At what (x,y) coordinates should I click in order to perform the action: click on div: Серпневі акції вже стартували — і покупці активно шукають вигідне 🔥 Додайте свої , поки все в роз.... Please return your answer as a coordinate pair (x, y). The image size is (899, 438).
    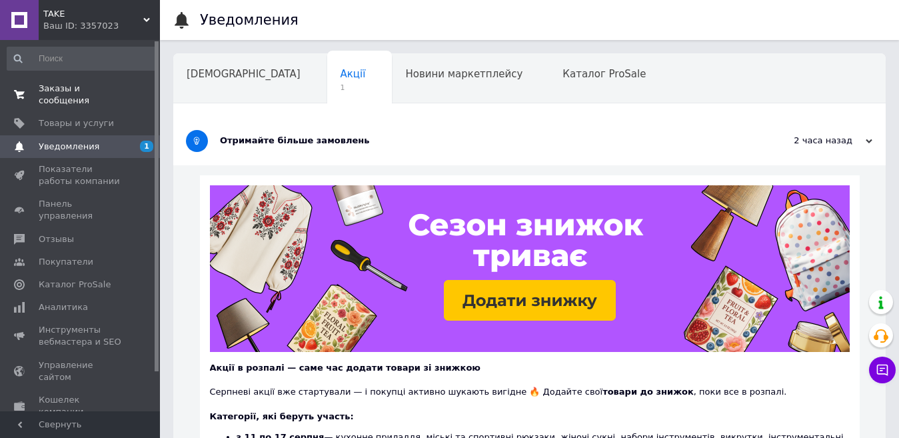
    Looking at the image, I should click on (530, 386).